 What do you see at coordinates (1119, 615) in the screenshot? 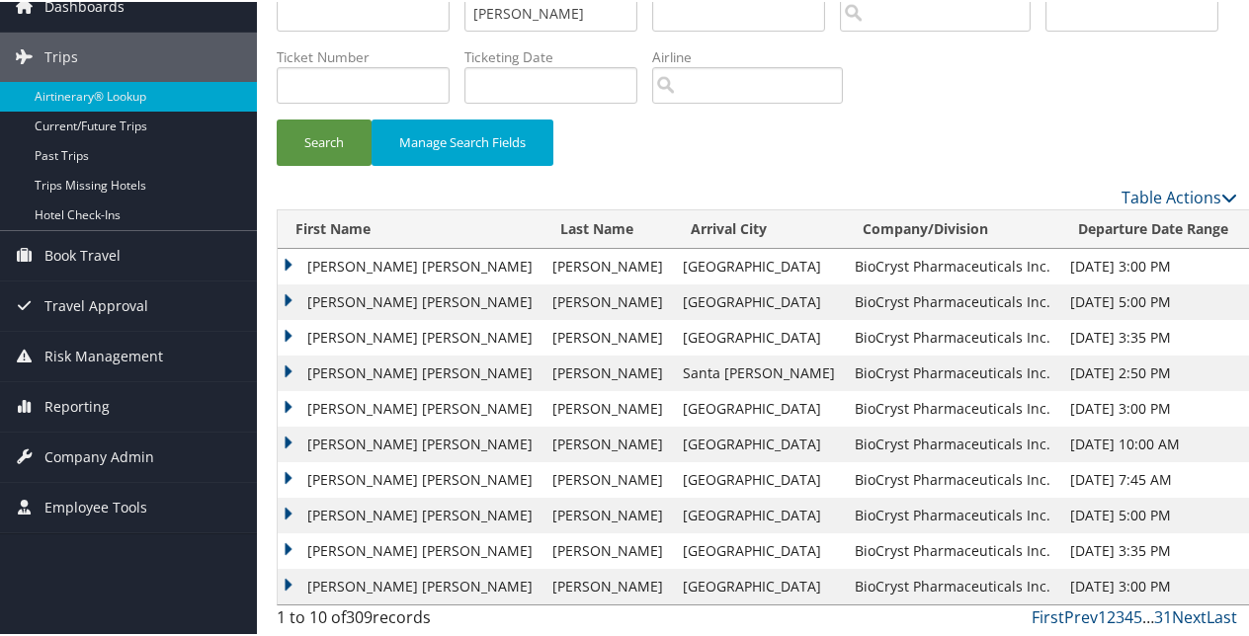
I see `a: 3` at bounding box center [1119, 615].